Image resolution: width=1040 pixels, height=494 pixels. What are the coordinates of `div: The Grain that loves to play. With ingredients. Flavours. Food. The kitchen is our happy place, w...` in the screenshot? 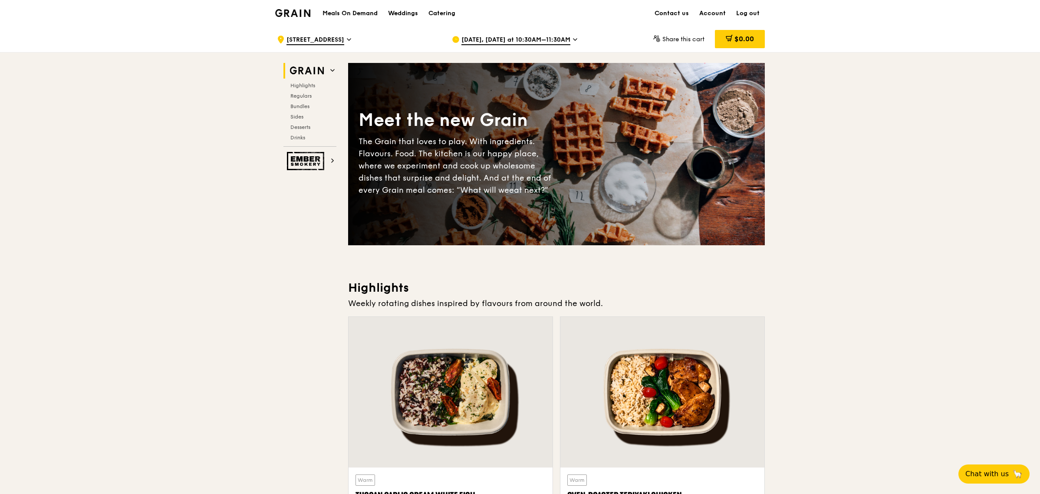 It's located at (458, 166).